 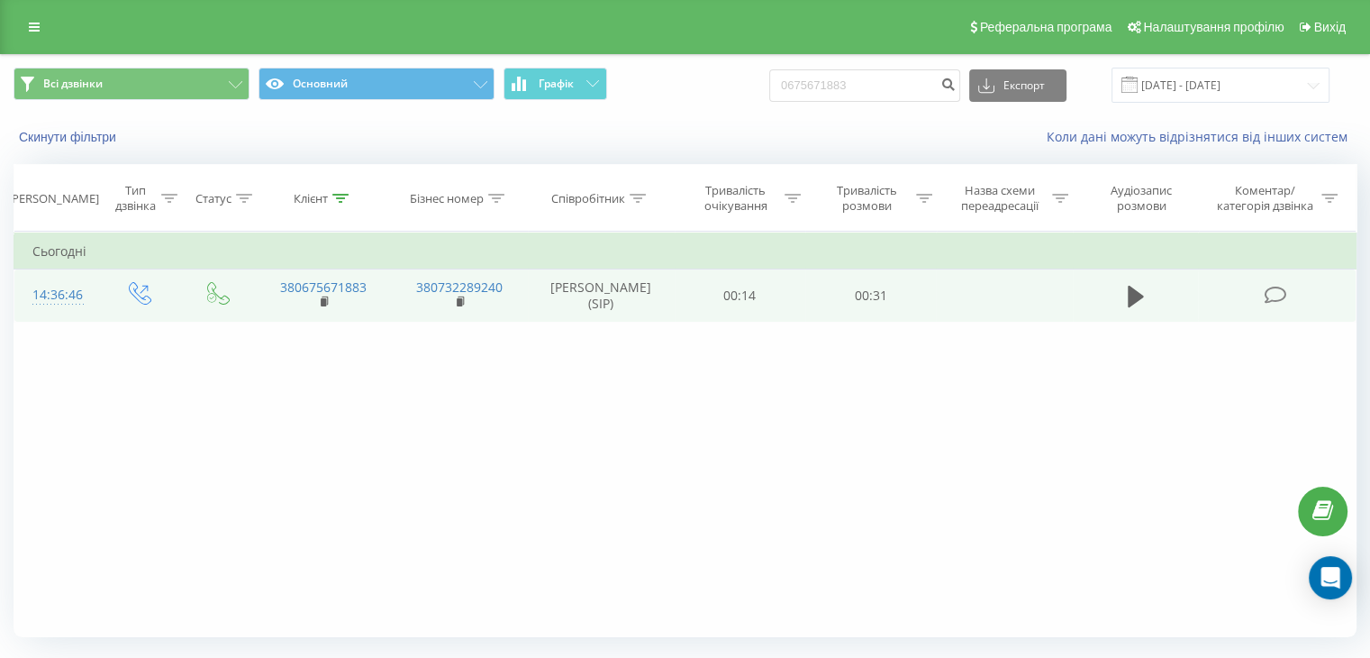 What do you see at coordinates (56, 295) in the screenshot?
I see `div: 14:36:46` at bounding box center [56, 295].